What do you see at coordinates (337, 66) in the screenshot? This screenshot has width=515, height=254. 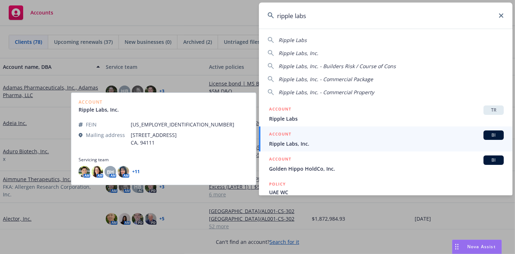 I see `span: Ripple Labs, Inc. - Builders Risk / Course of Cons` at bounding box center [337, 66].